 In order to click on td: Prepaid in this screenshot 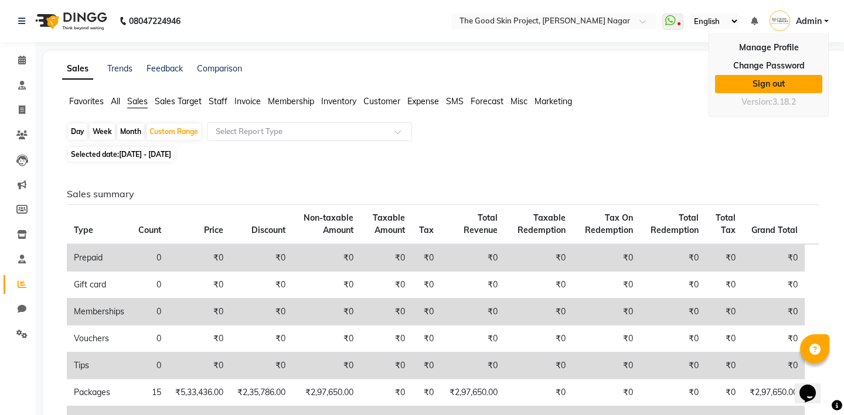, I will do `click(99, 258)`.